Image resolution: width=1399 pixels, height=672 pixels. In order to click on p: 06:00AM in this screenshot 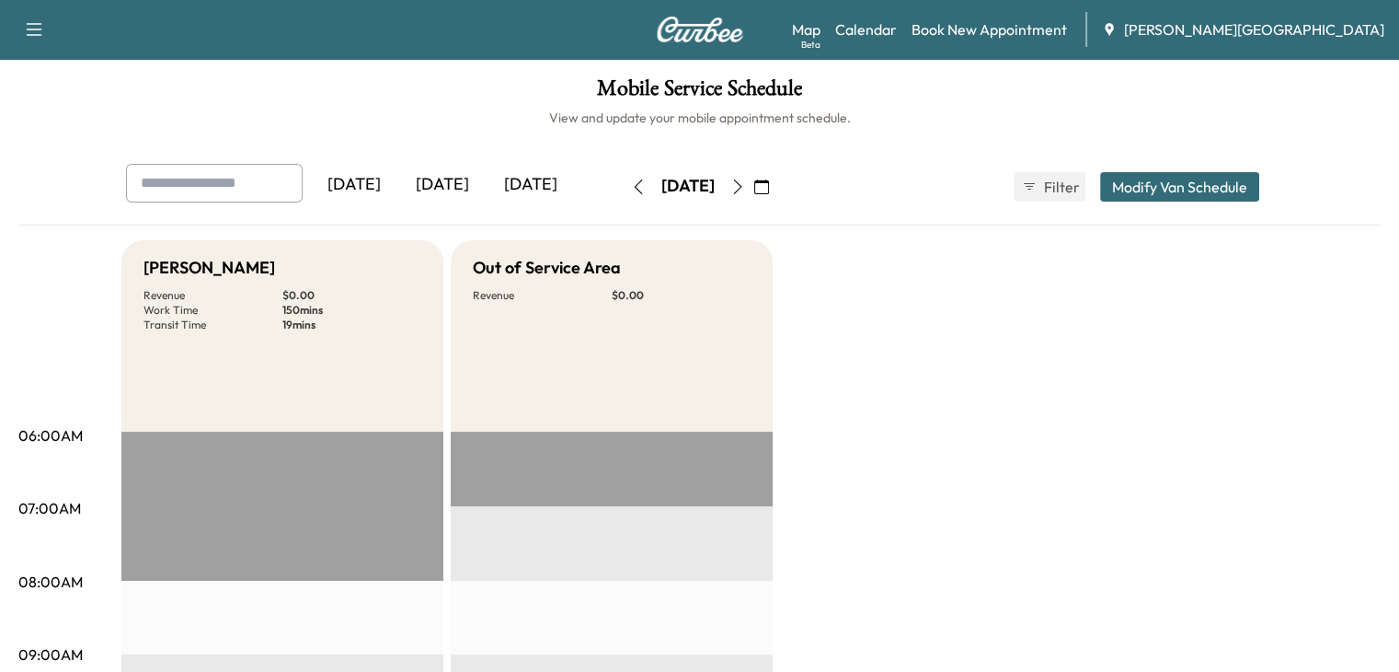, I will do `click(51, 435)`.